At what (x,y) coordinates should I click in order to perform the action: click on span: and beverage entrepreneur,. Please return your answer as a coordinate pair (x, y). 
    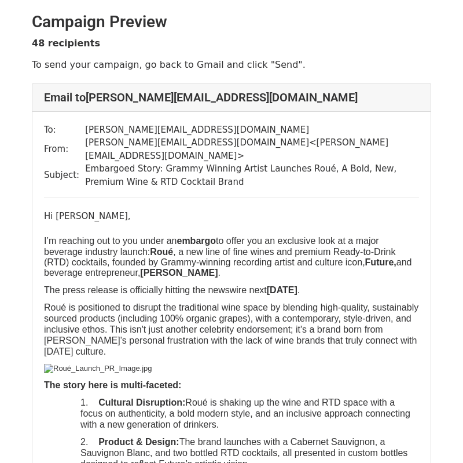
    Looking at the image, I should click on (228, 267).